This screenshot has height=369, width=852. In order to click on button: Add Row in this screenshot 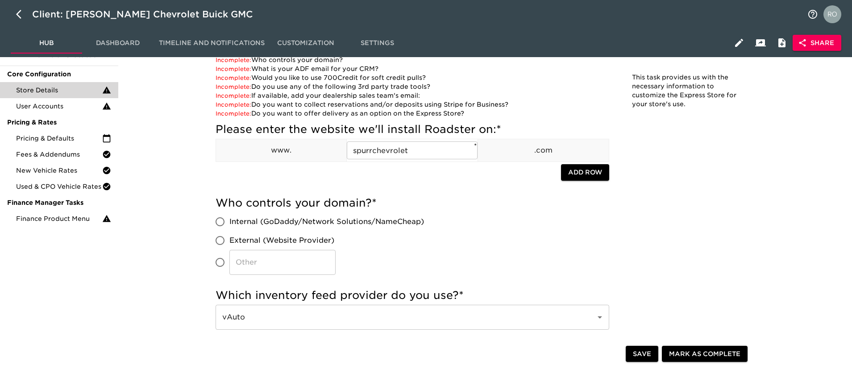, I will do `click(585, 172)`.